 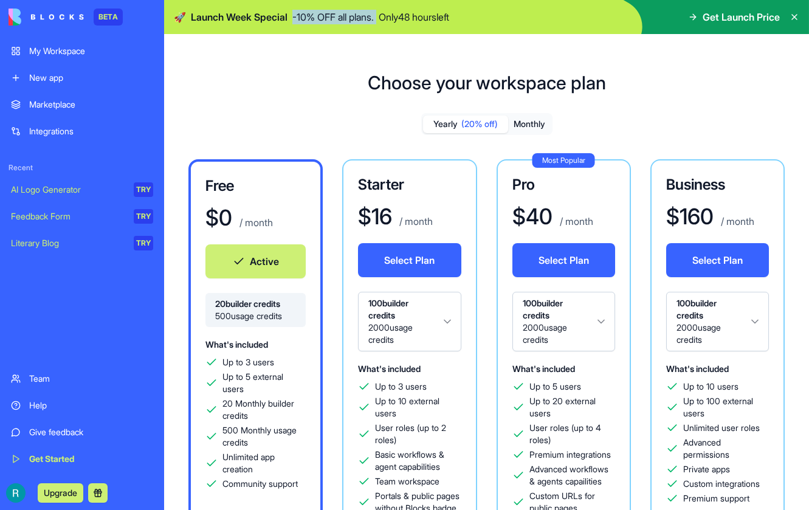 What do you see at coordinates (570, 455) in the screenshot?
I see `span: Premium integrations` at bounding box center [570, 455].